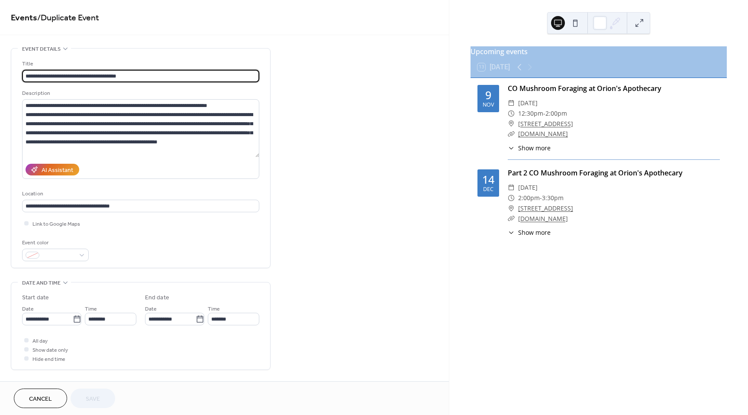 The image size is (748, 415). I want to click on span: 12:30pm, so click(531, 113).